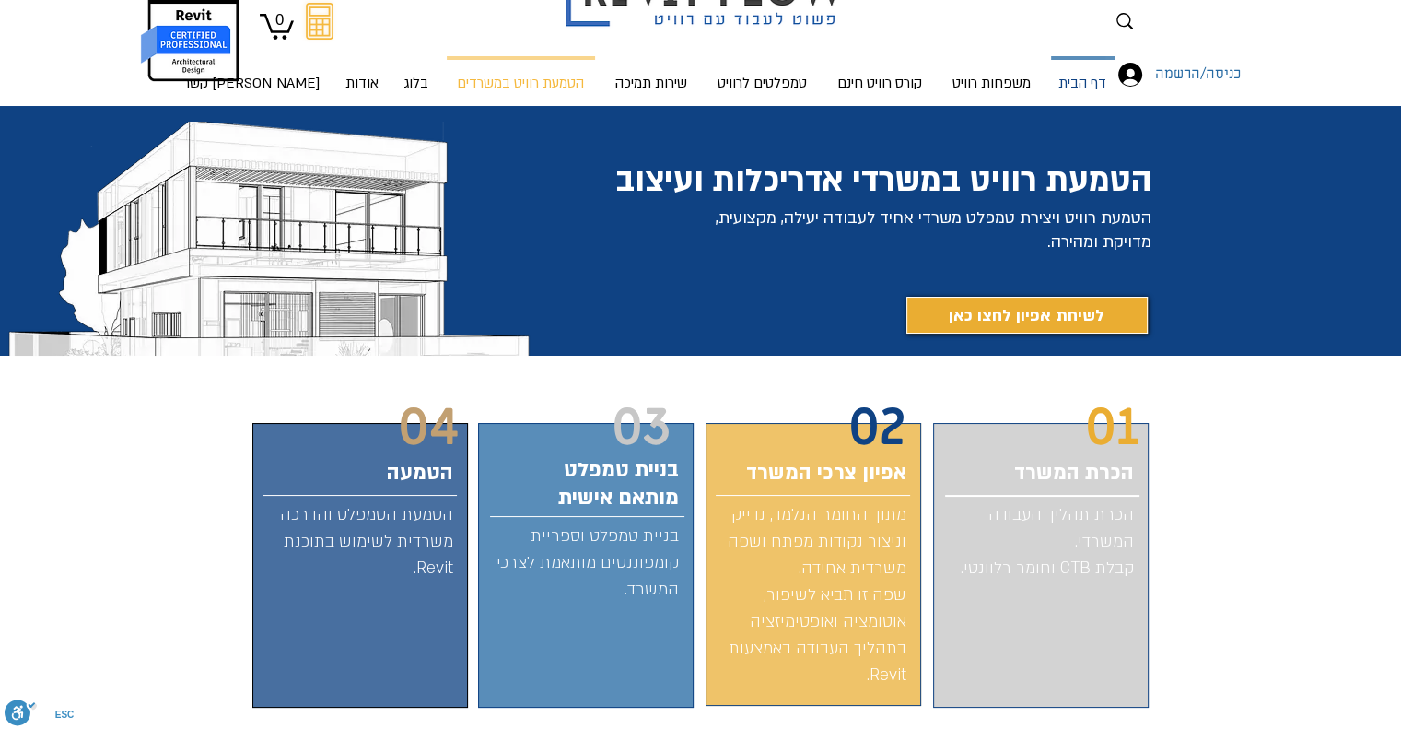 The height and width of the screenshot is (729, 1401). What do you see at coordinates (1027, 315) in the screenshot?
I see `a: לשיחת אפיון לחצו כאן` at bounding box center [1027, 315].